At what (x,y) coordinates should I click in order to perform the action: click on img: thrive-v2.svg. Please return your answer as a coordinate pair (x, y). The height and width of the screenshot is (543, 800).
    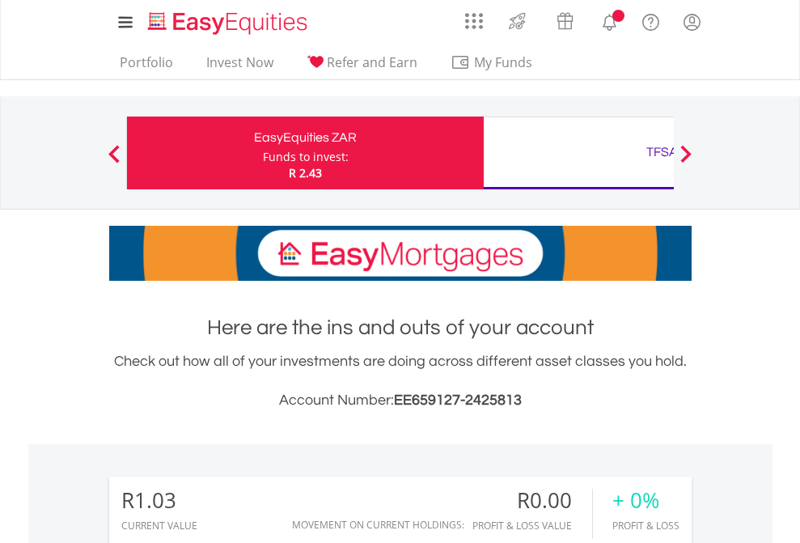
    Looking at the image, I should click on (517, 21).